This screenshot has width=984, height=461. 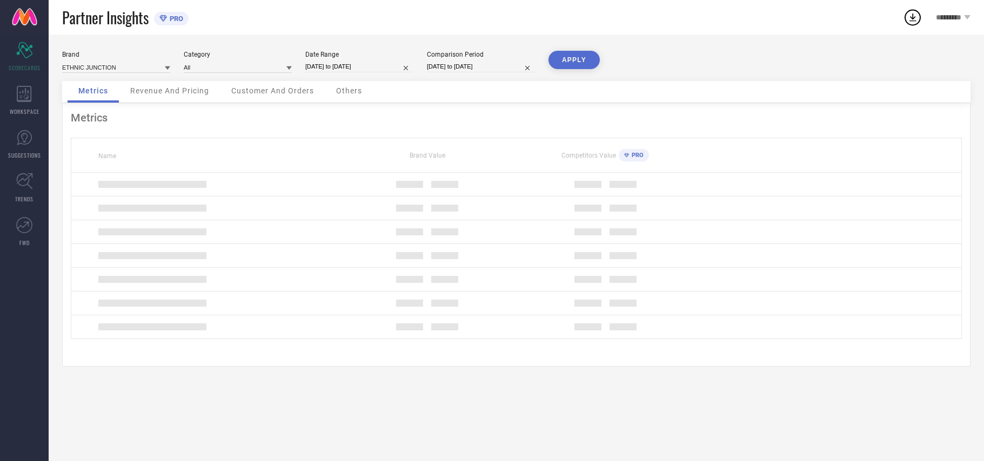 What do you see at coordinates (912, 17) in the screenshot?
I see `div: Open download list` at bounding box center [912, 17].